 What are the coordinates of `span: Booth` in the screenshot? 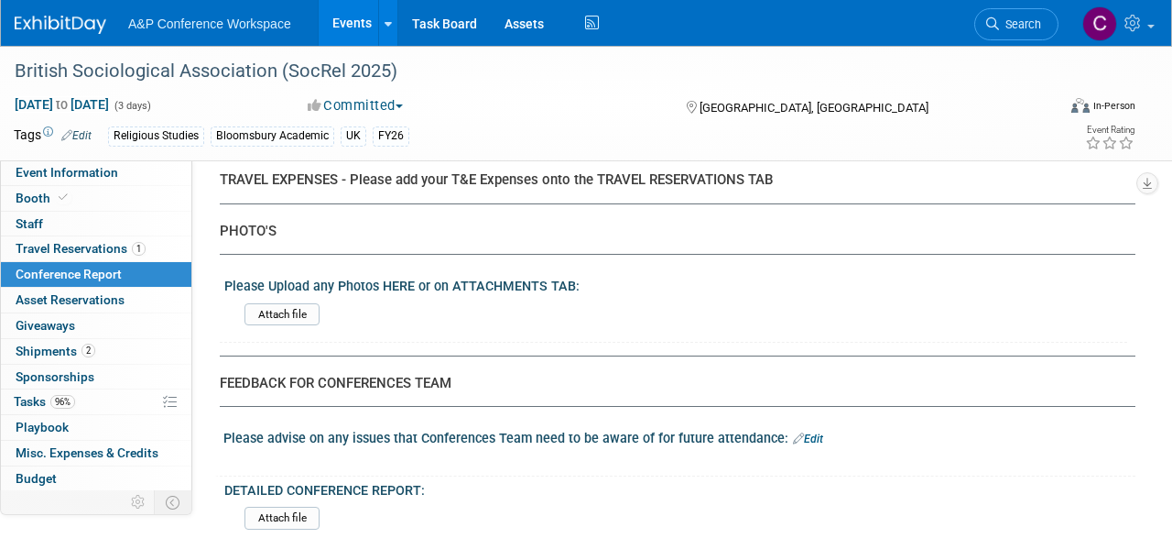 It's located at (43, 198).